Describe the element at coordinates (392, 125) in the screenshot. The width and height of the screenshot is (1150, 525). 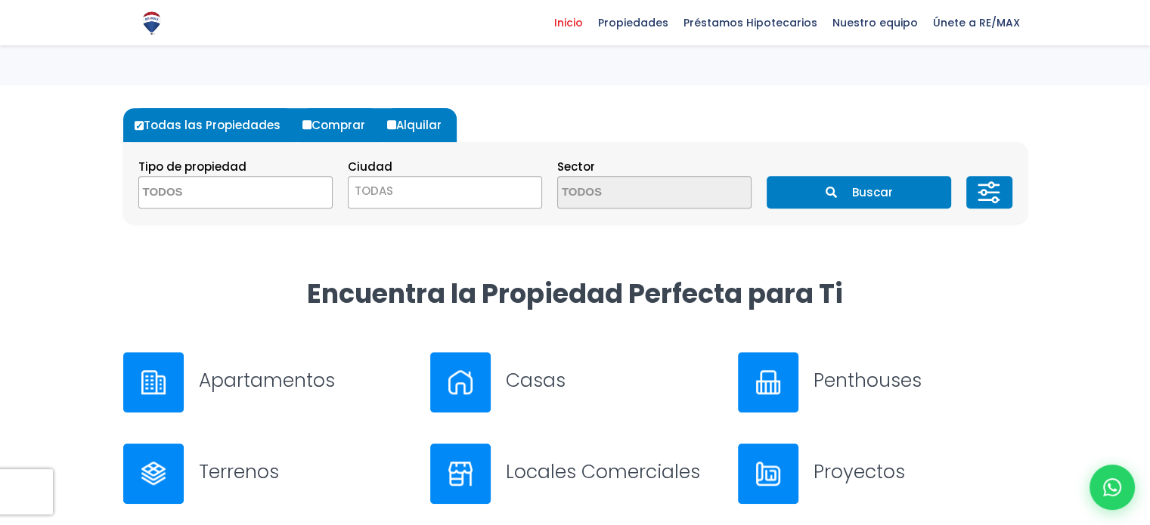
I see `input: Alquilar` at that location.